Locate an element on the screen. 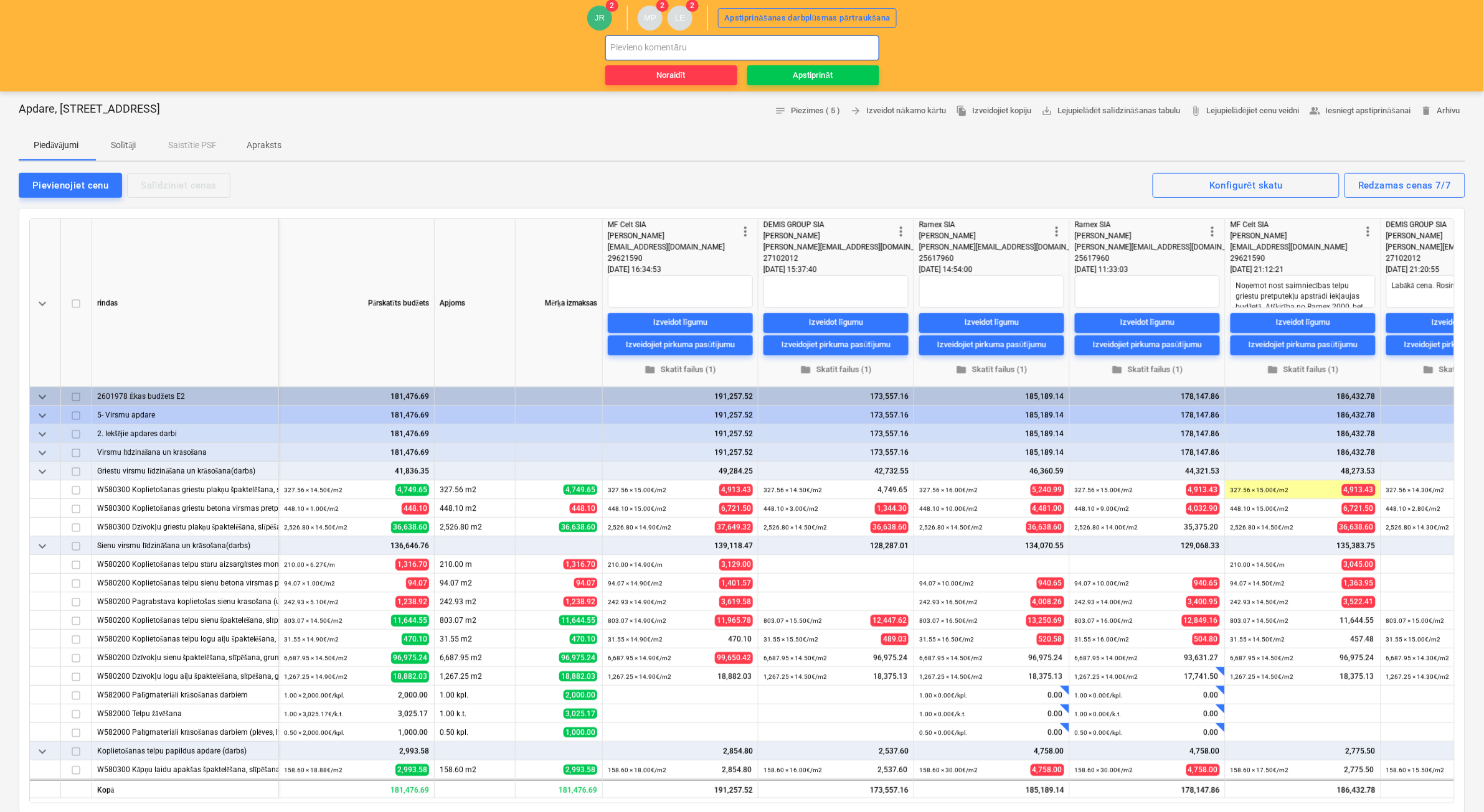 Image resolution: width=1484 pixels, height=812 pixels. div: Apstiprināšanas darbplūsmas pārtraukšana is located at coordinates (807, 18).